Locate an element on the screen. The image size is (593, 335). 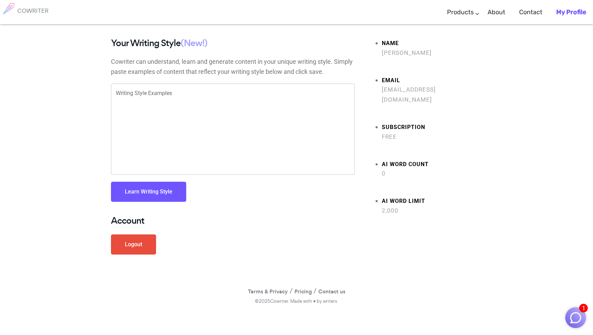
span: 1 is located at coordinates (583, 308).